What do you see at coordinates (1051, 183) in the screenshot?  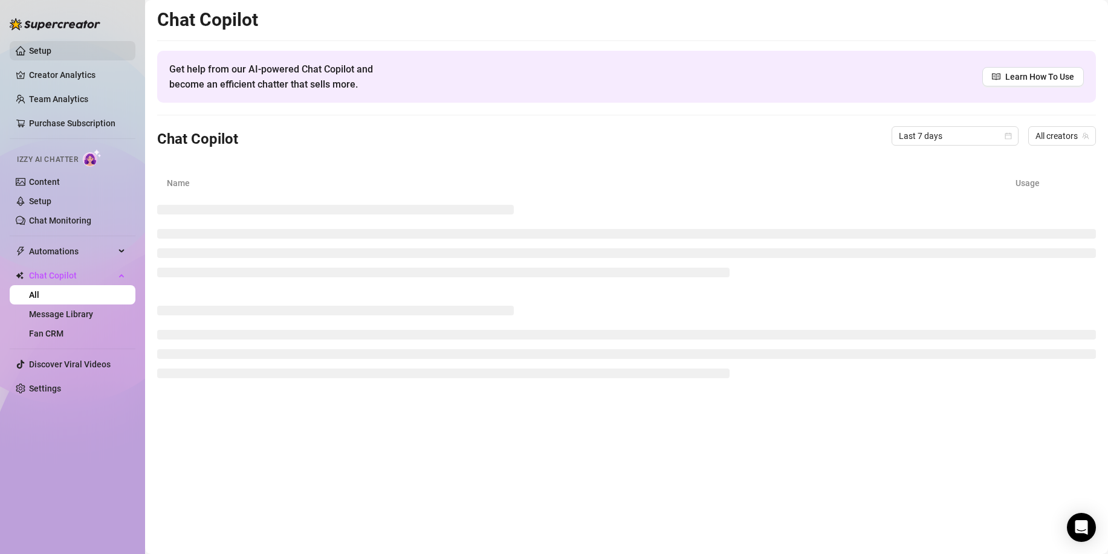 I see `article: Usage` at bounding box center [1051, 183].